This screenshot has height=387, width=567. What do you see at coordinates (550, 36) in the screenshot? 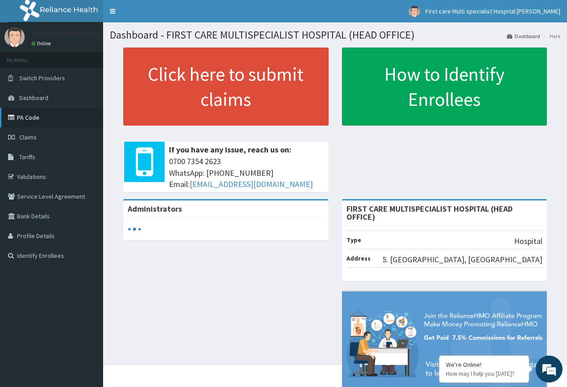
I see `li: Here` at bounding box center [550, 36].